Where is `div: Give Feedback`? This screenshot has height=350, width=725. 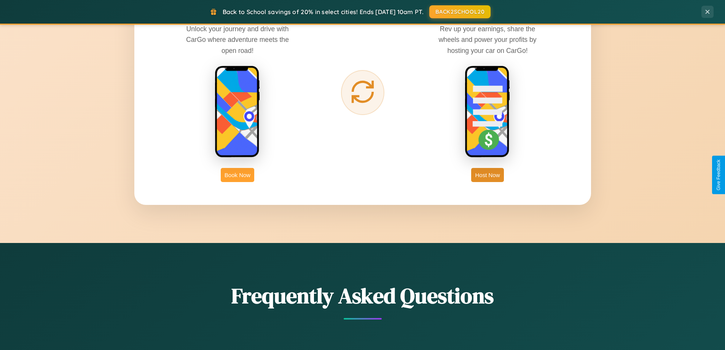 div: Give Feedback is located at coordinates (719, 175).